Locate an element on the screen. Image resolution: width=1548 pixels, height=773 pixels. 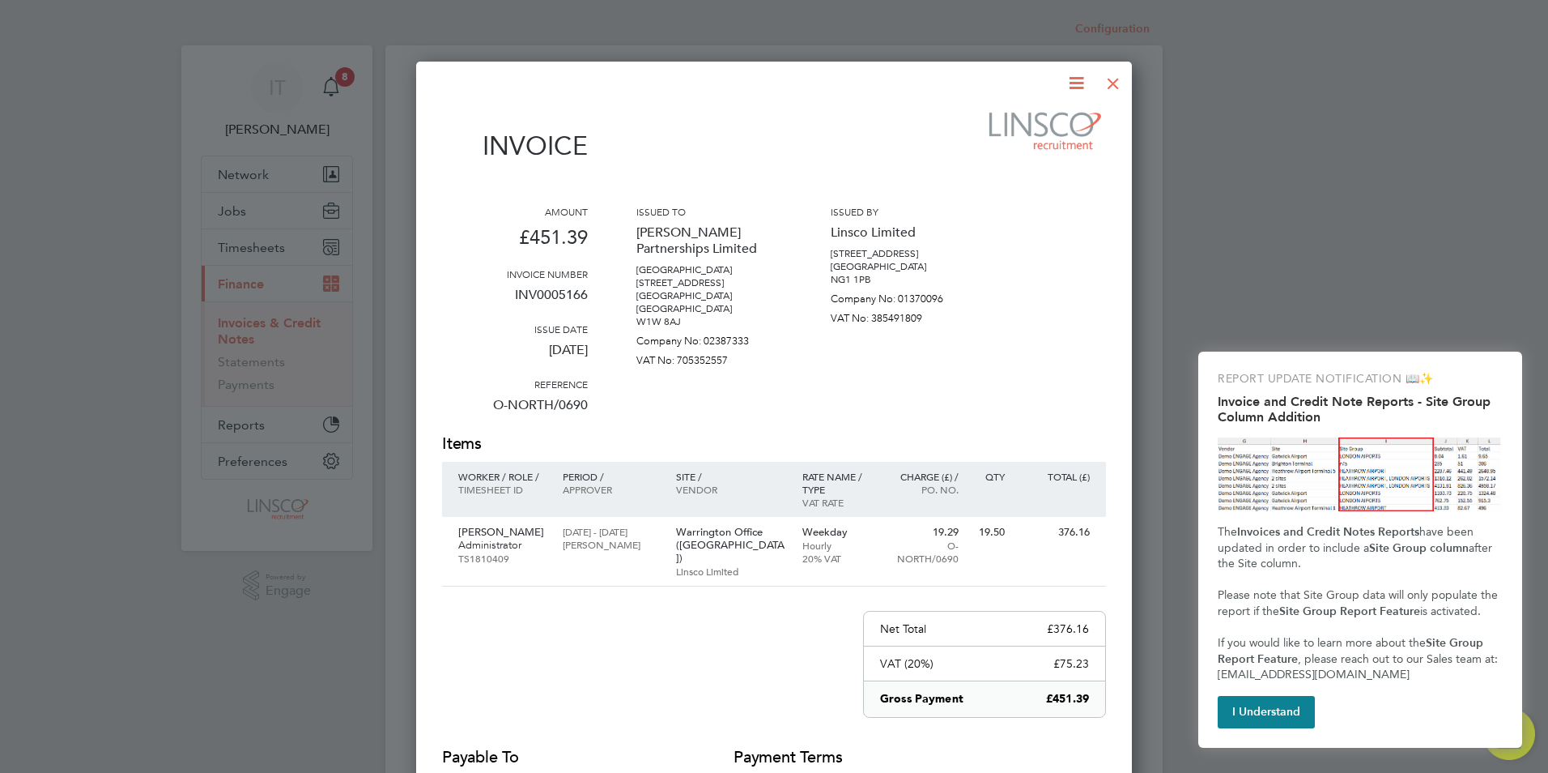
h2: Items is located at coordinates (774, 444).